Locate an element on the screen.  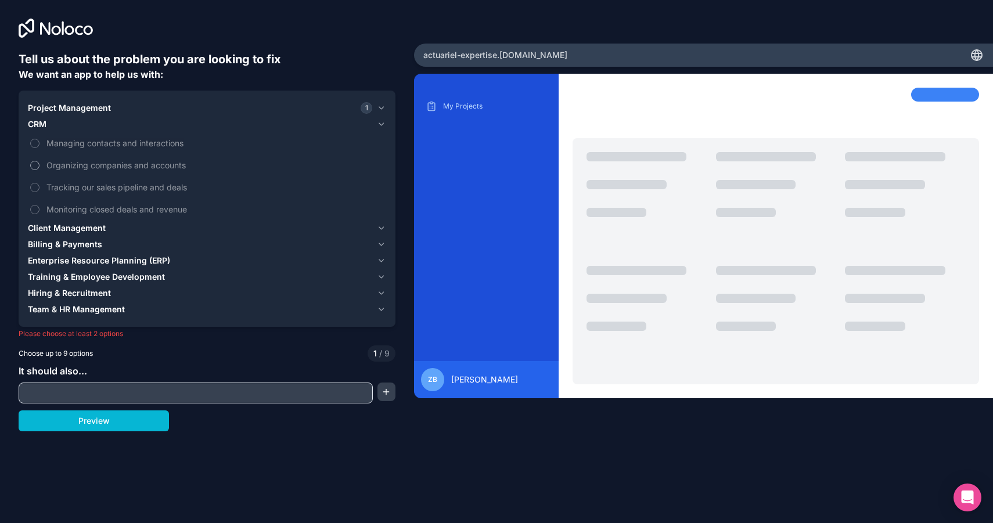
span: Organizing companies and accounts is located at coordinates (215, 165).